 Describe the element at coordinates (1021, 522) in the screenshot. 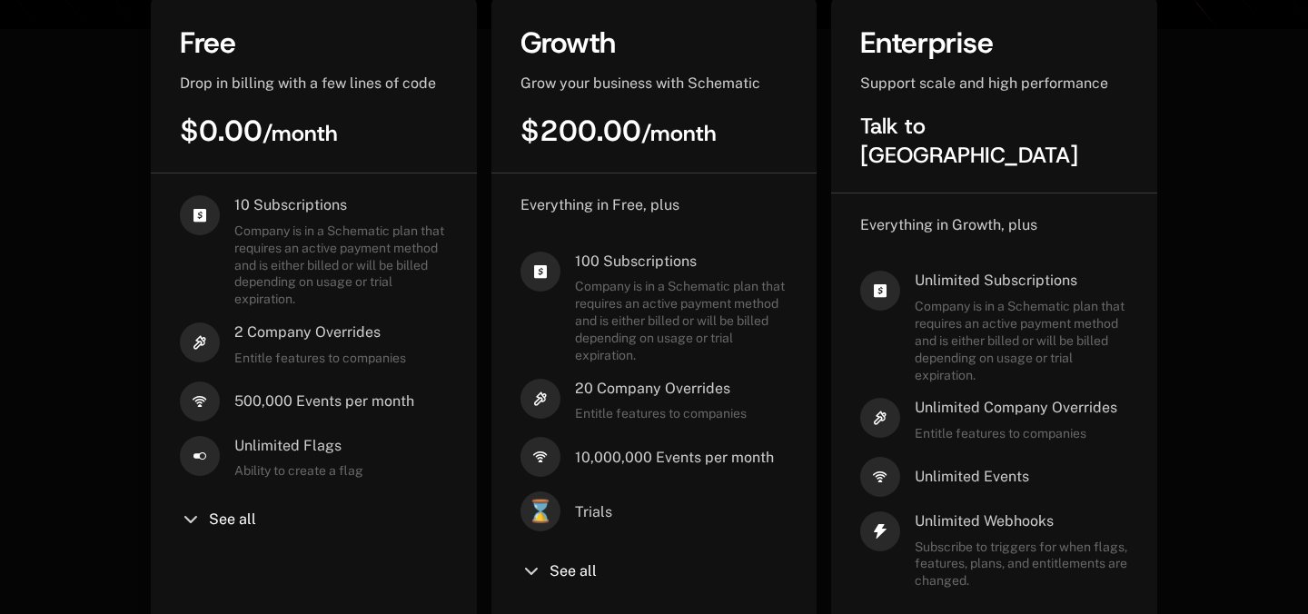

I see `span: Unlimited Webhooks` at that location.